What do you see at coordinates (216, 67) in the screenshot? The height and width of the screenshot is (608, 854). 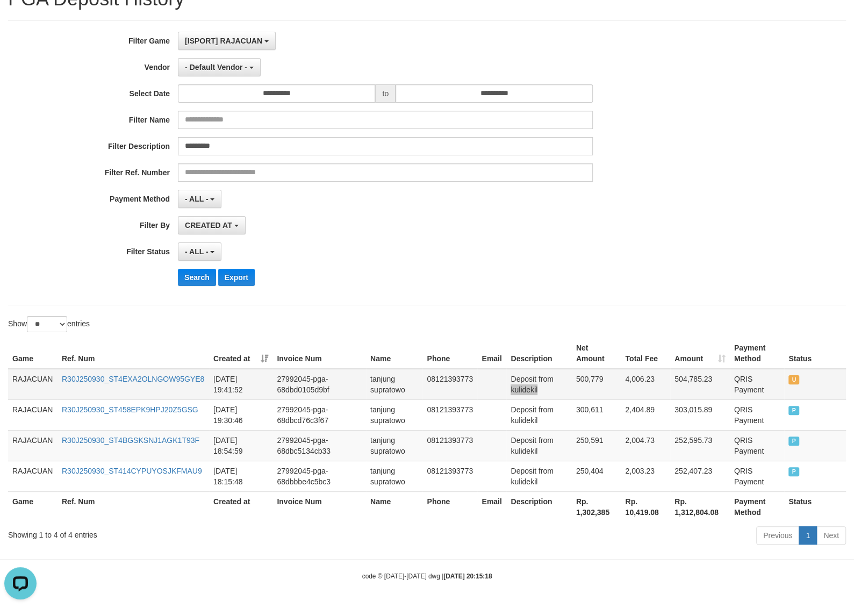 I see `span: - Default Vendor -` at bounding box center [216, 67].